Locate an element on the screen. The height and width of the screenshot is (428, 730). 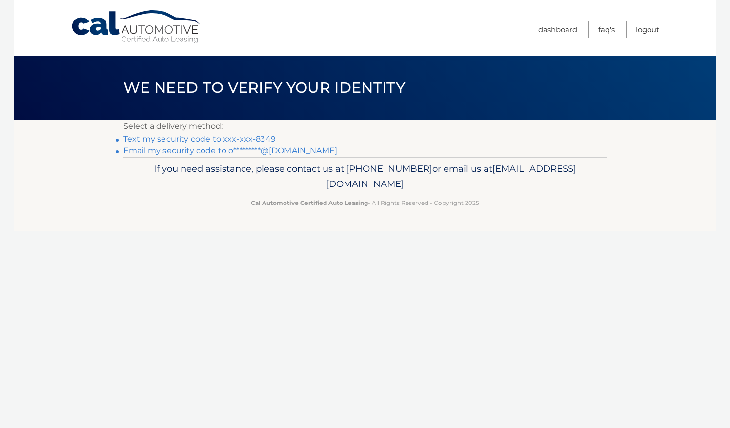
a: FAQ's is located at coordinates (607, 29).